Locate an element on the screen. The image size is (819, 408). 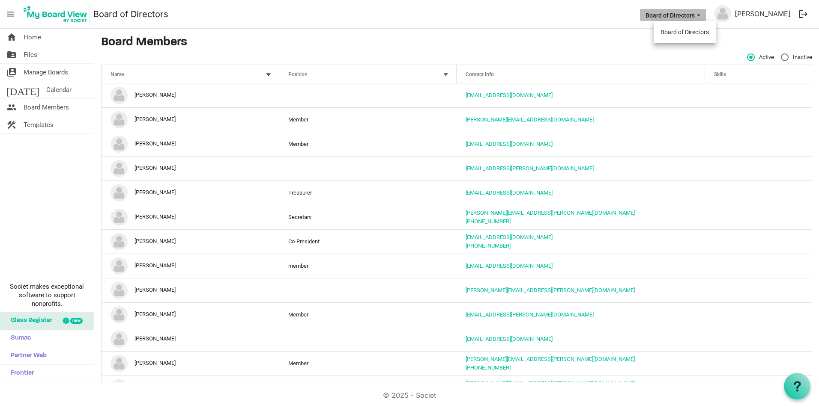
td: Cathy Ferguson is template cell column header Name is located at coordinates (190, 217).